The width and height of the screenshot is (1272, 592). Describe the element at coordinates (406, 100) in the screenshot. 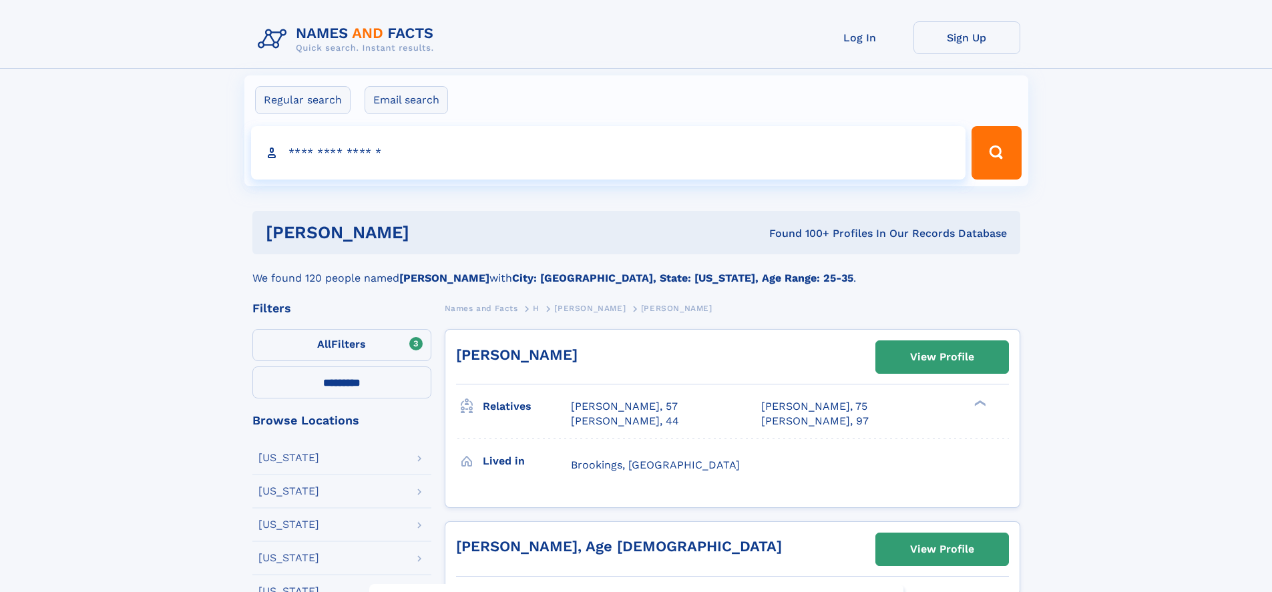

I see `label: Email search` at that location.